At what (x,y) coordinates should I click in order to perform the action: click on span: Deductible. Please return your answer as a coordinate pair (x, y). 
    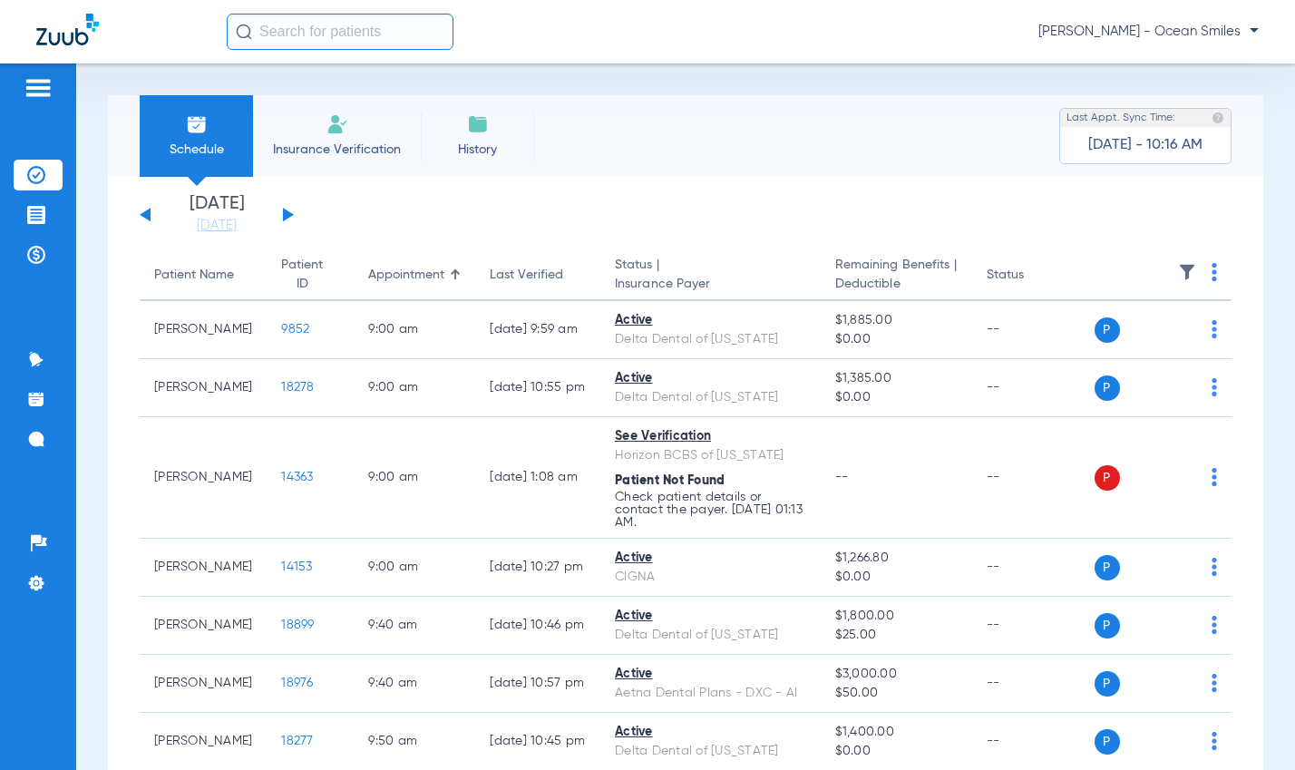
    Looking at the image, I should click on (896, 284).